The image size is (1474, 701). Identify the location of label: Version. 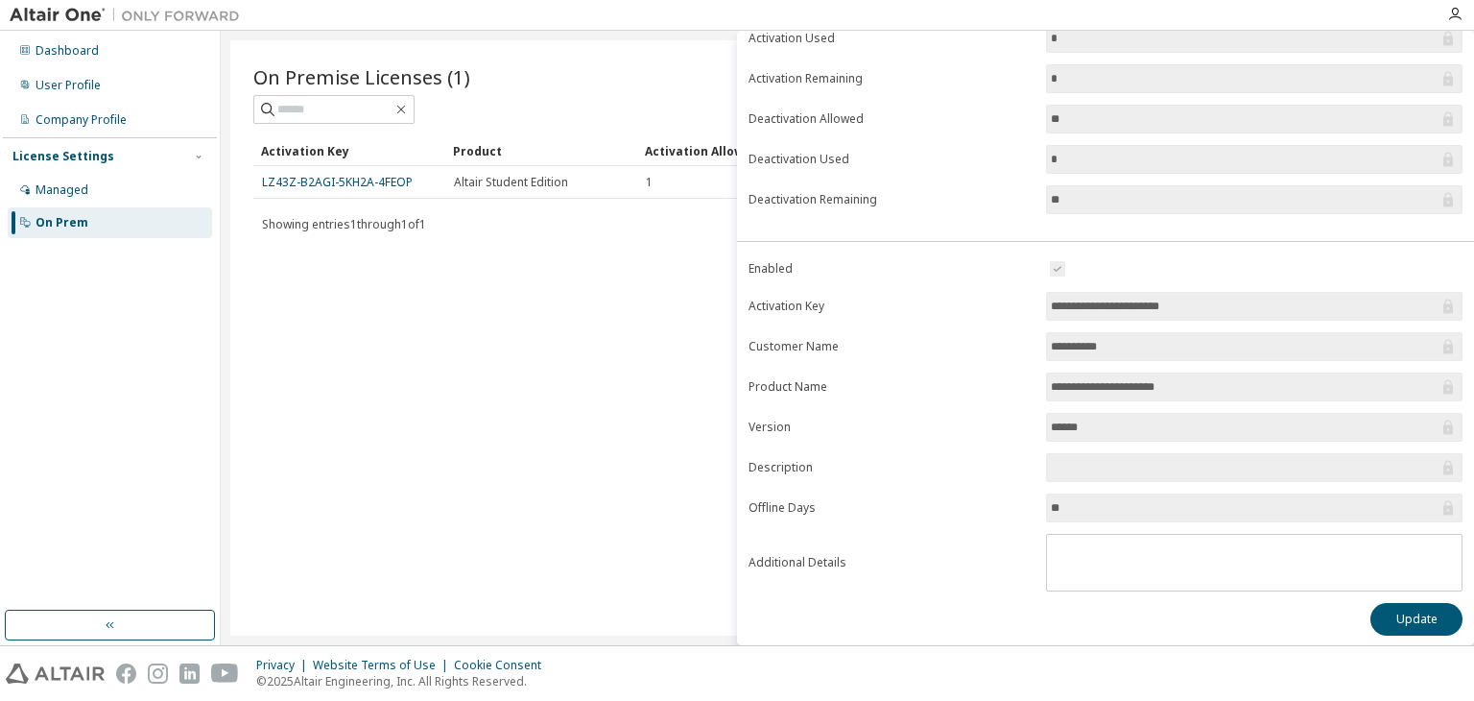
(892, 427).